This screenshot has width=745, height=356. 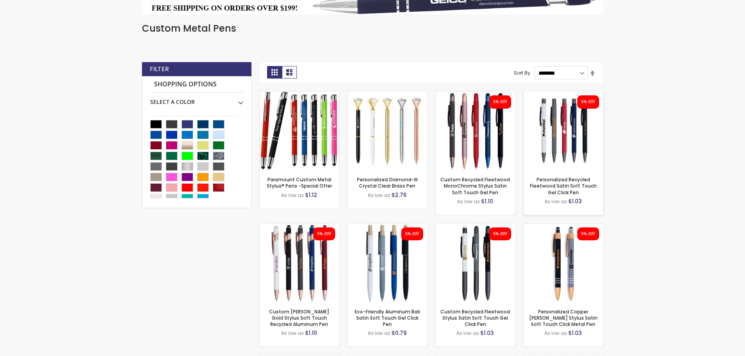 I want to click on strong: Shopping Options, so click(x=197, y=85).